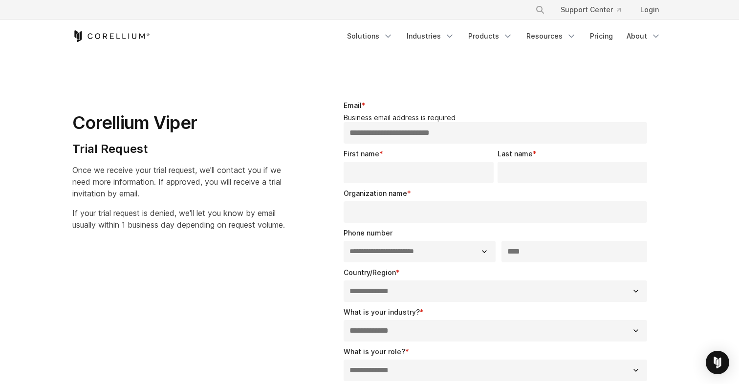 This screenshot has width=739, height=384. I want to click on h1: Corellium Viper, so click(178, 123).